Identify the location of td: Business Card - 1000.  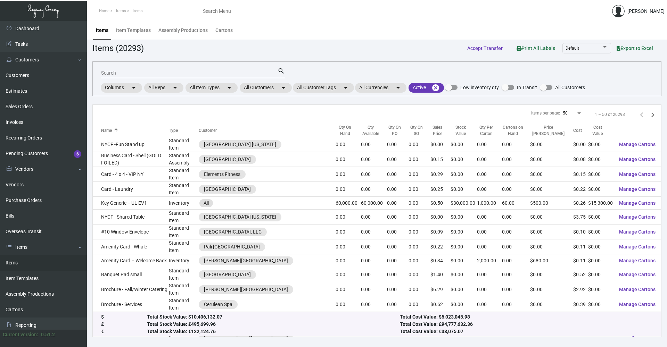
(131, 320).